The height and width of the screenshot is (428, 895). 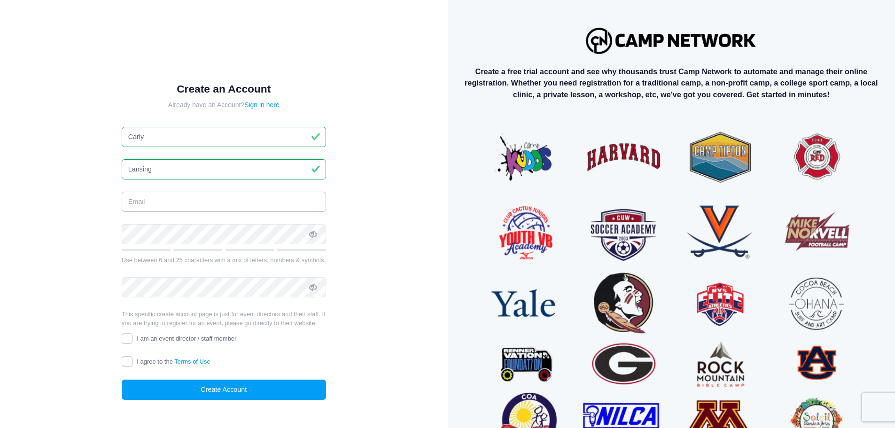 What do you see at coordinates (192, 361) in the screenshot?
I see `a: Terms of Use` at bounding box center [192, 361].